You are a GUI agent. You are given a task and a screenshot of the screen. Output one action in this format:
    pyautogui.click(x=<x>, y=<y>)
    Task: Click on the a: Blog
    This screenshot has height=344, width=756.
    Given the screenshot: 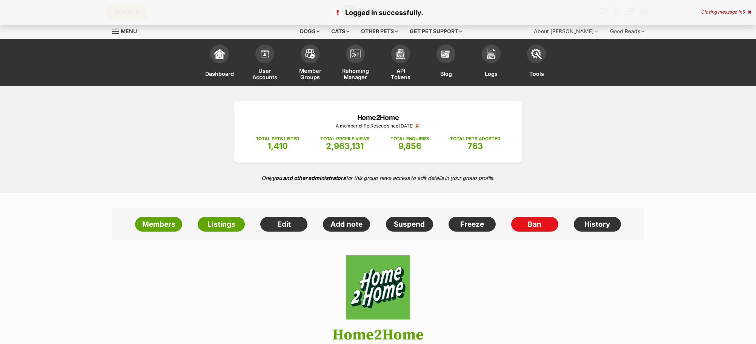 What is the action you would take?
    pyautogui.click(x=446, y=63)
    